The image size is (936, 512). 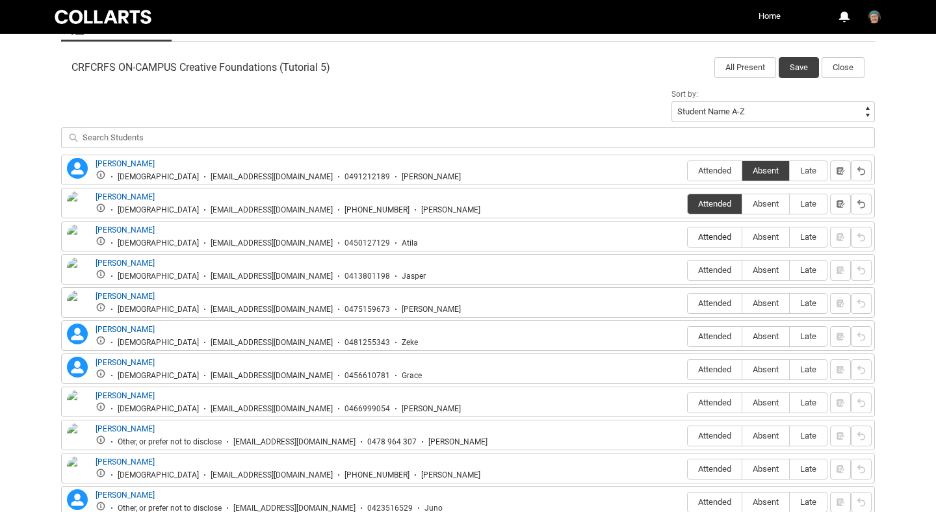 What do you see at coordinates (413, 276) in the screenshot?
I see `div: Jasper` at bounding box center [413, 276].